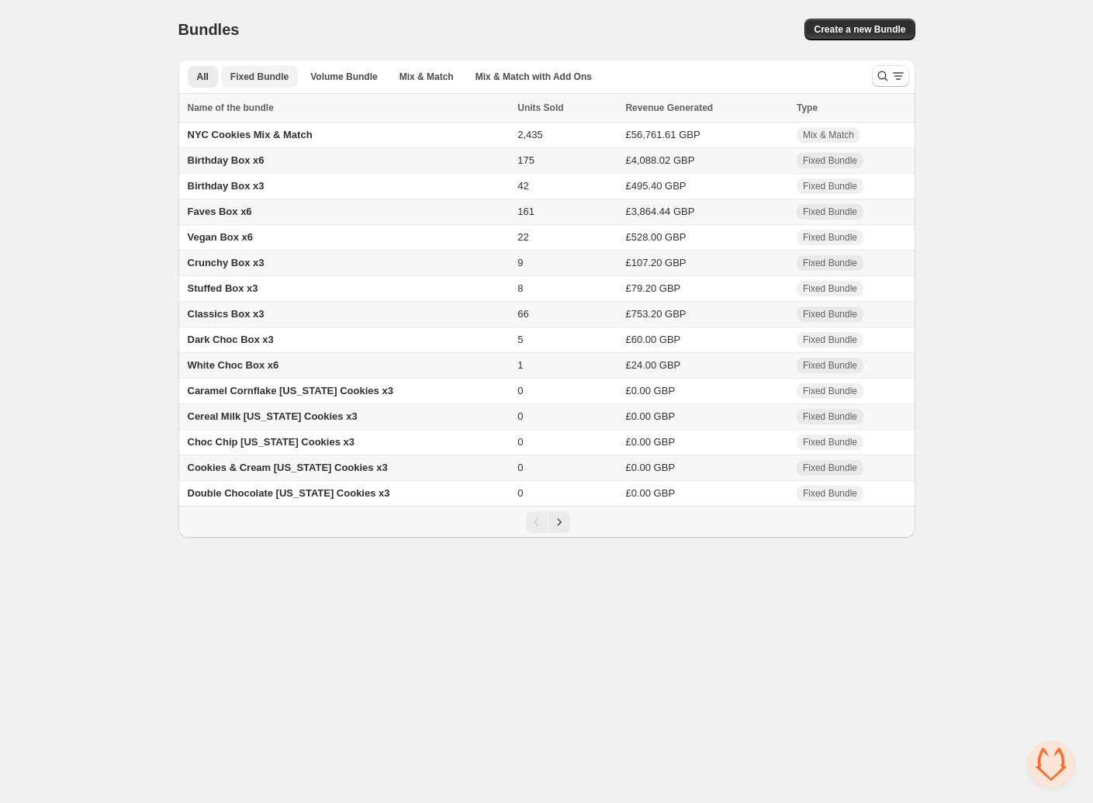 This screenshot has height=803, width=1093. I want to click on span: Volume Bundle, so click(344, 77).